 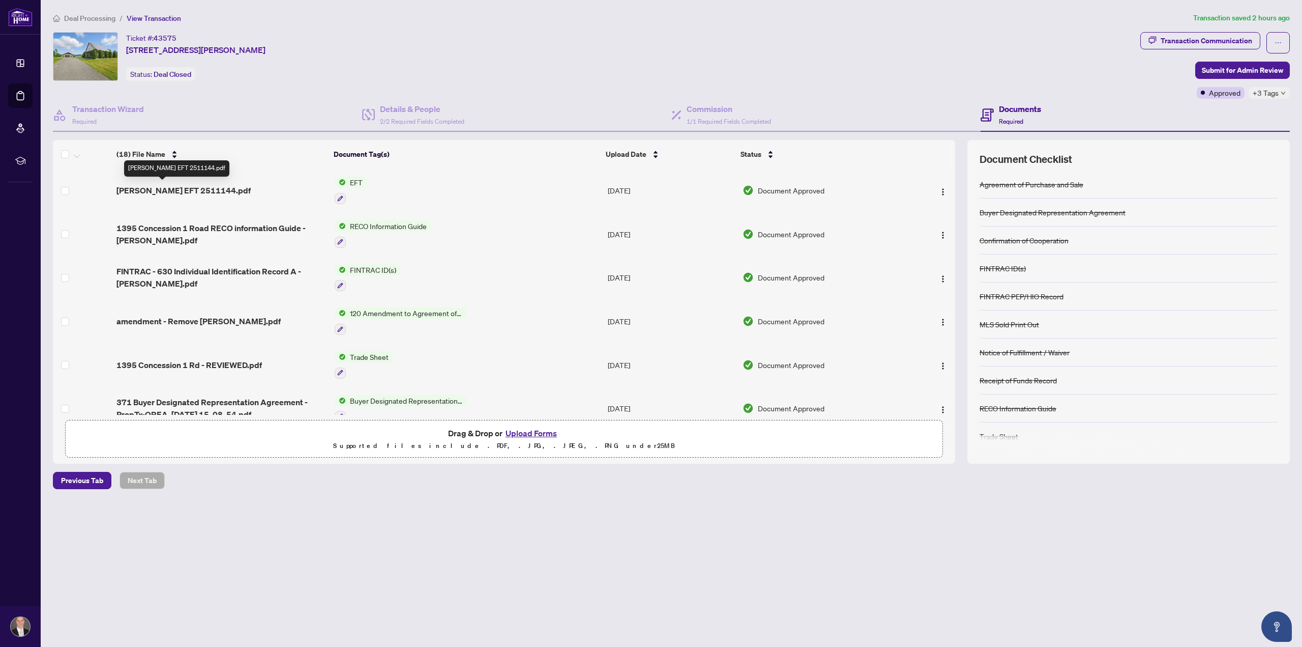 What do you see at coordinates (383, 234) in the screenshot?
I see `button: Status IconRECO Information Guide` at bounding box center [383, 234].